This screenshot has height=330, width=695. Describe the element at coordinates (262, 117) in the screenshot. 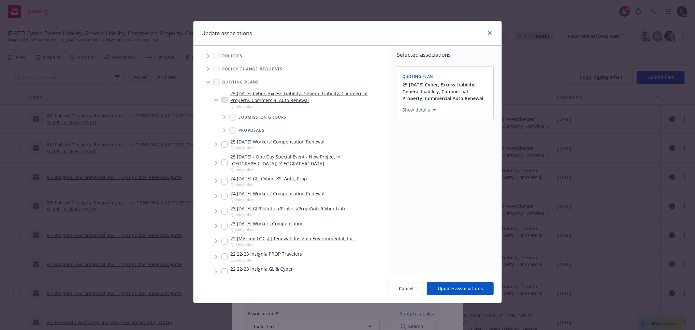

I see `span: Submission groups` at that location.